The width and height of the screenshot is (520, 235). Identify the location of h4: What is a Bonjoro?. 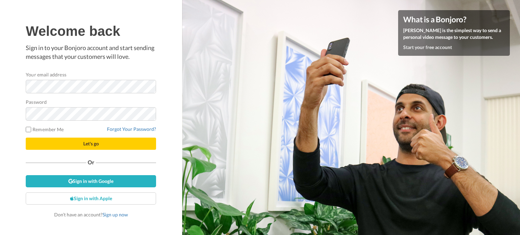
(454, 19).